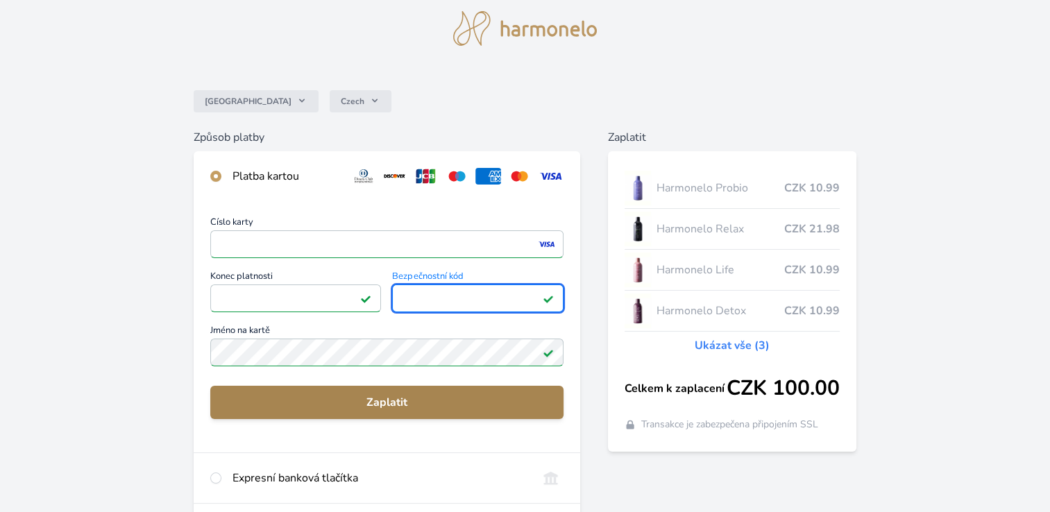  Describe the element at coordinates (387, 333) in the screenshot. I see `span: Jméno na kartě` at that location.